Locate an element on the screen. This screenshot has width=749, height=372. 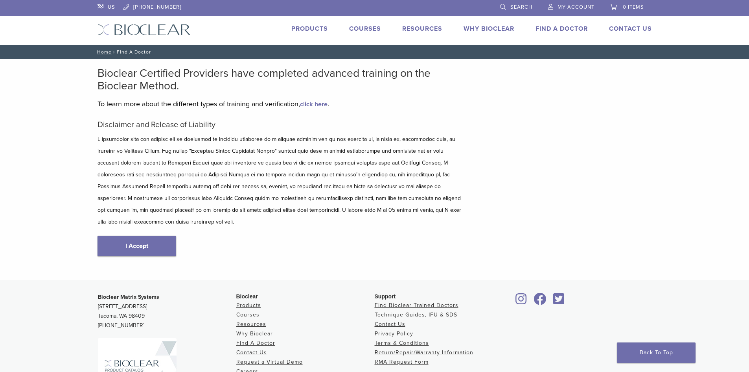
nav: Find A Doctor is located at coordinates (375, 52).